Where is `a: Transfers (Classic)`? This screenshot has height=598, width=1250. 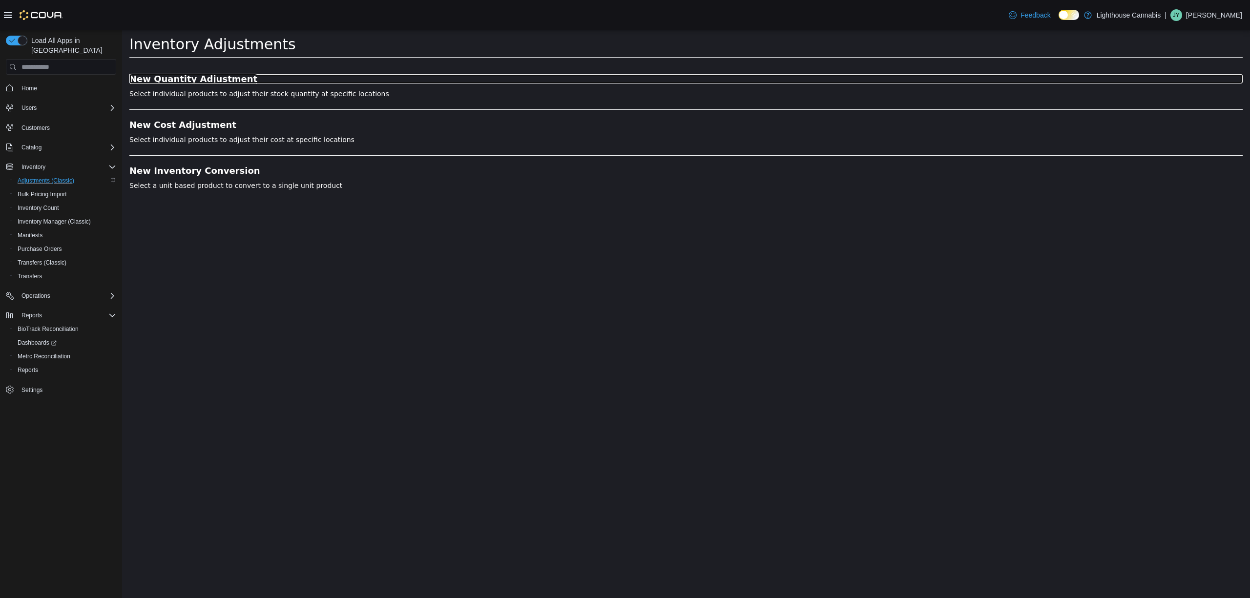
a: Transfers (Classic) is located at coordinates (42, 263).